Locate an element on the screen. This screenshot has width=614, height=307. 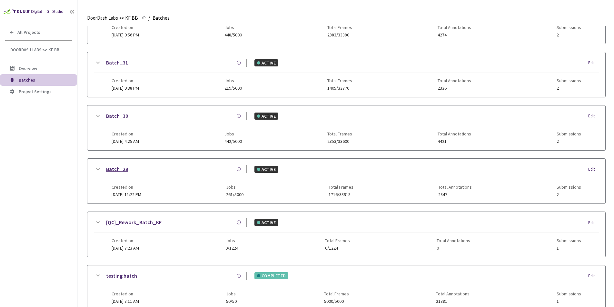
span: Project Settings is located at coordinates (35, 92).